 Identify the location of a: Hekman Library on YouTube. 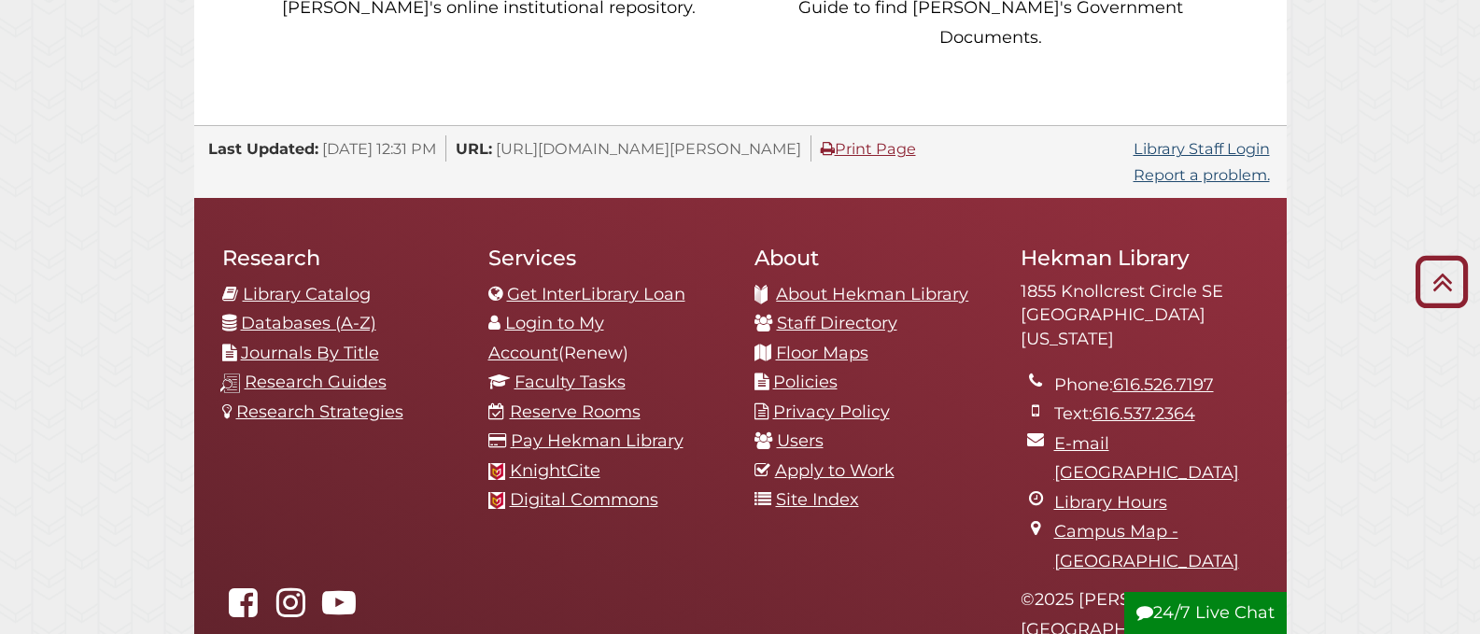
(339, 609).